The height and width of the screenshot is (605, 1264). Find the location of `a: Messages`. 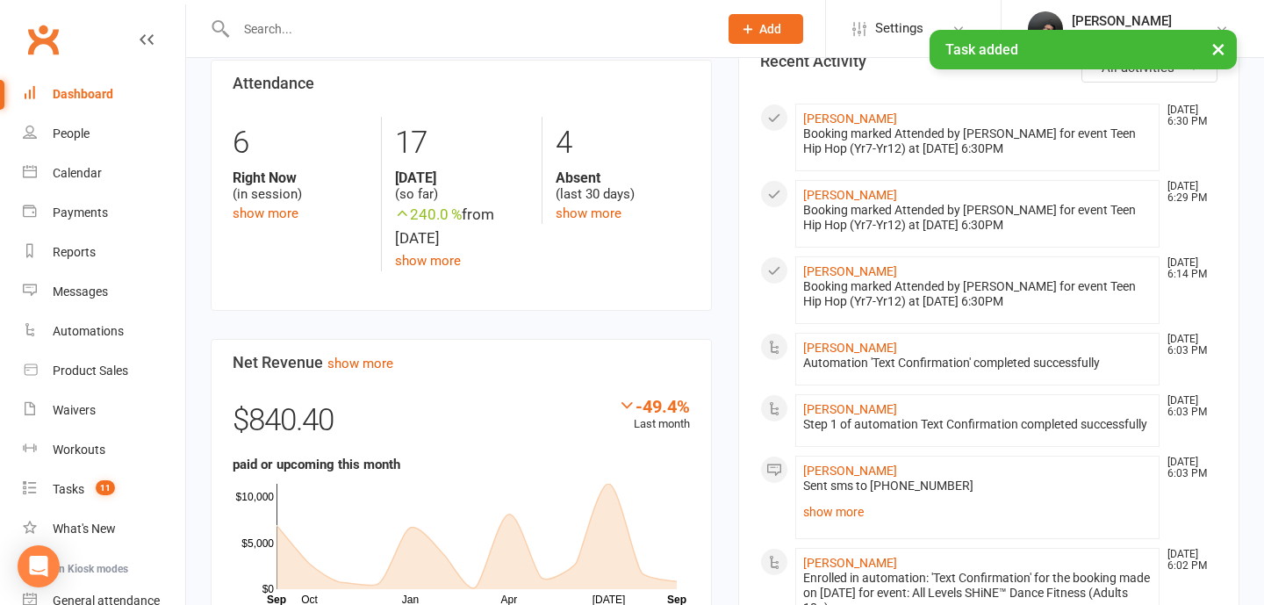

a: Messages is located at coordinates (104, 291).